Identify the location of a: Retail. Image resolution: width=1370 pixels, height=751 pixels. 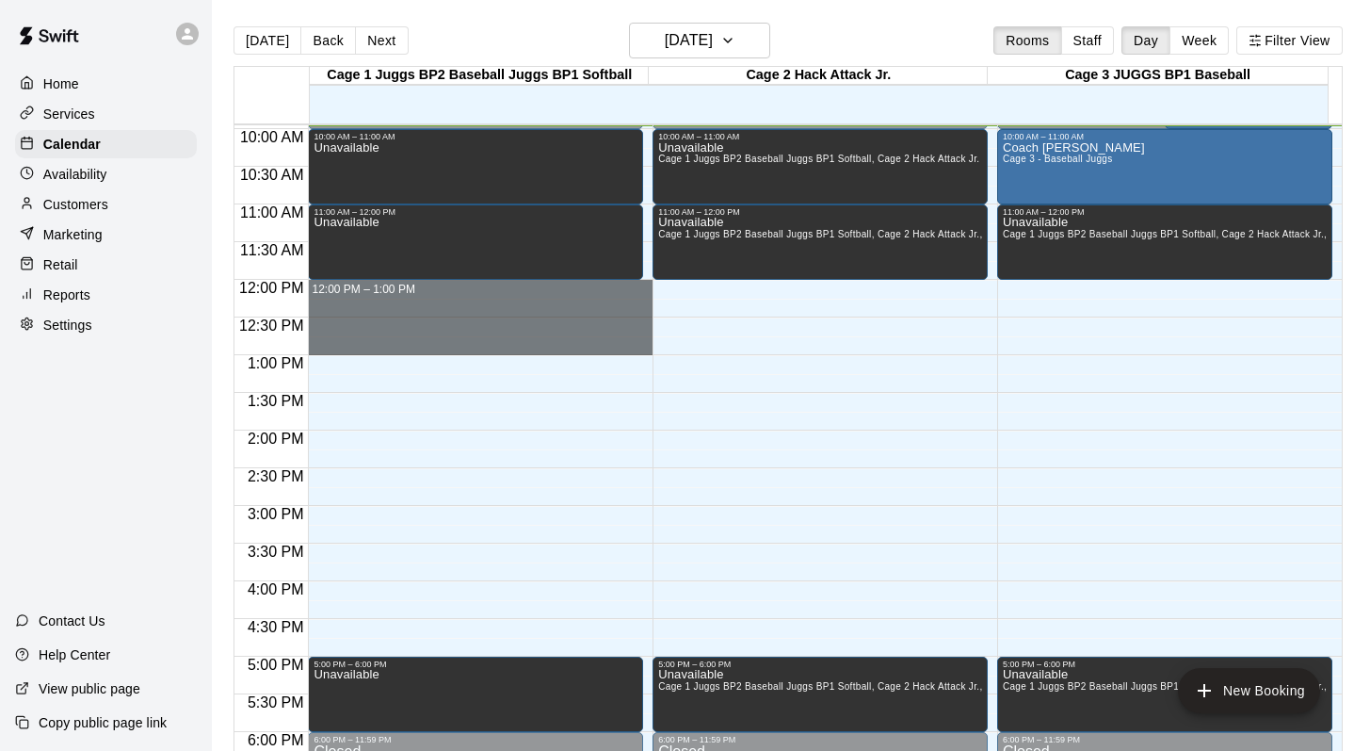
(105, 265).